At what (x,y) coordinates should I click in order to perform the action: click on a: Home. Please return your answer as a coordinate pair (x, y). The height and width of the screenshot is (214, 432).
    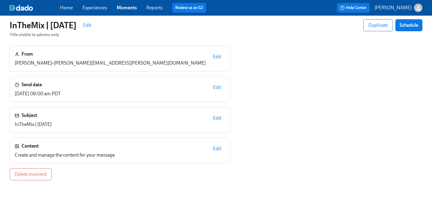
    Looking at the image, I should click on (66, 8).